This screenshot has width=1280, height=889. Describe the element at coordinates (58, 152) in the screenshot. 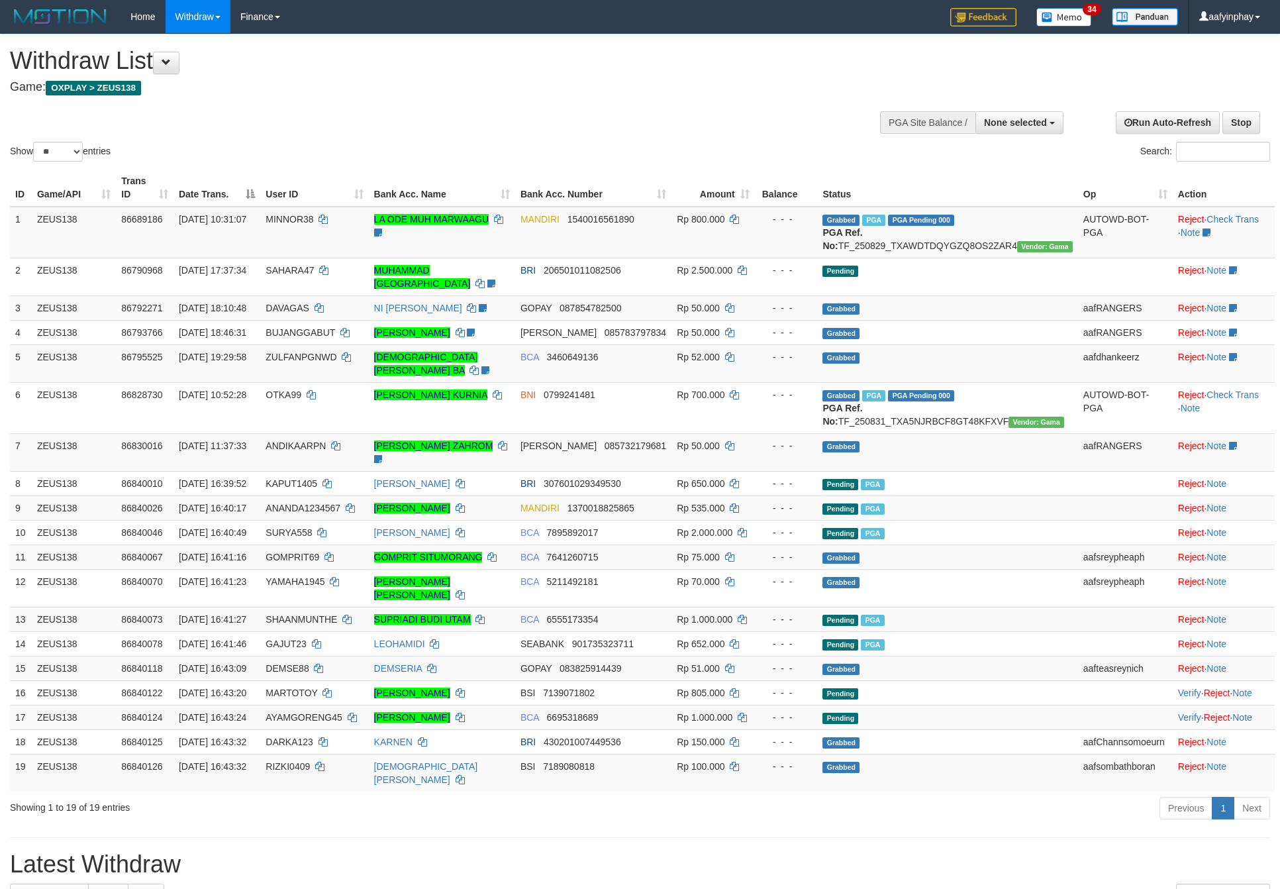

I see `select: Showentries` at that location.